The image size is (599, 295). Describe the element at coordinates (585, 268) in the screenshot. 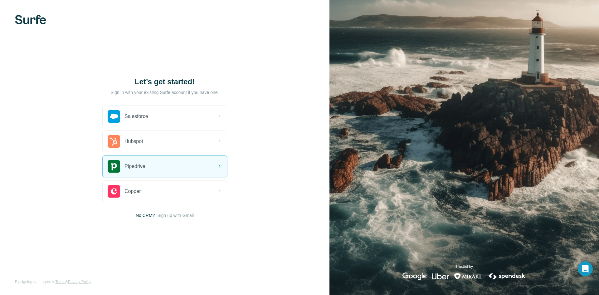

I see `div: Open Intercom Messenger` at that location.